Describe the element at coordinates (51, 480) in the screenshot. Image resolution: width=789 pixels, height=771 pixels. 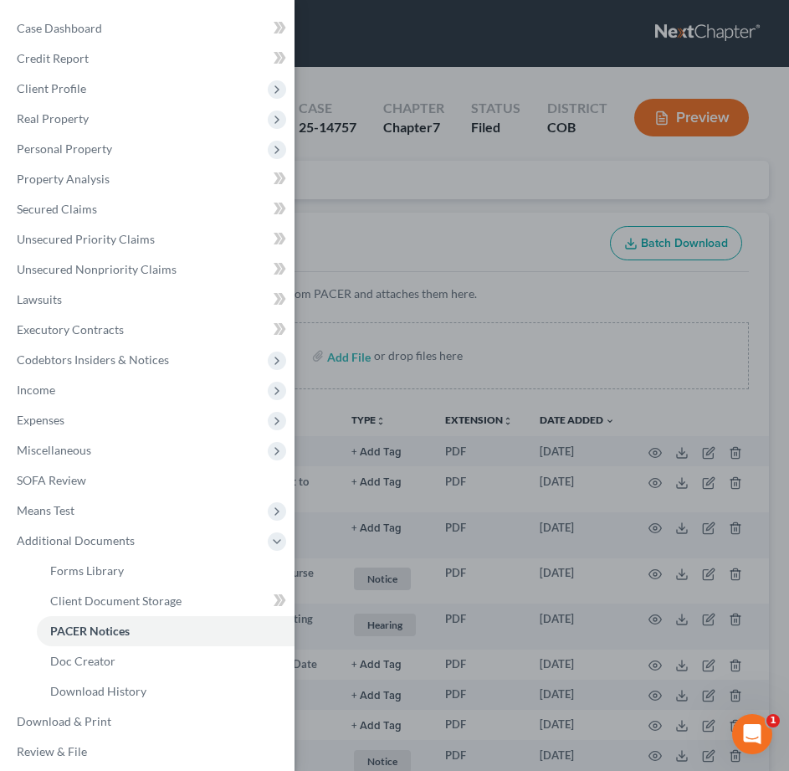
I see `span: SOFA Review` at that location.